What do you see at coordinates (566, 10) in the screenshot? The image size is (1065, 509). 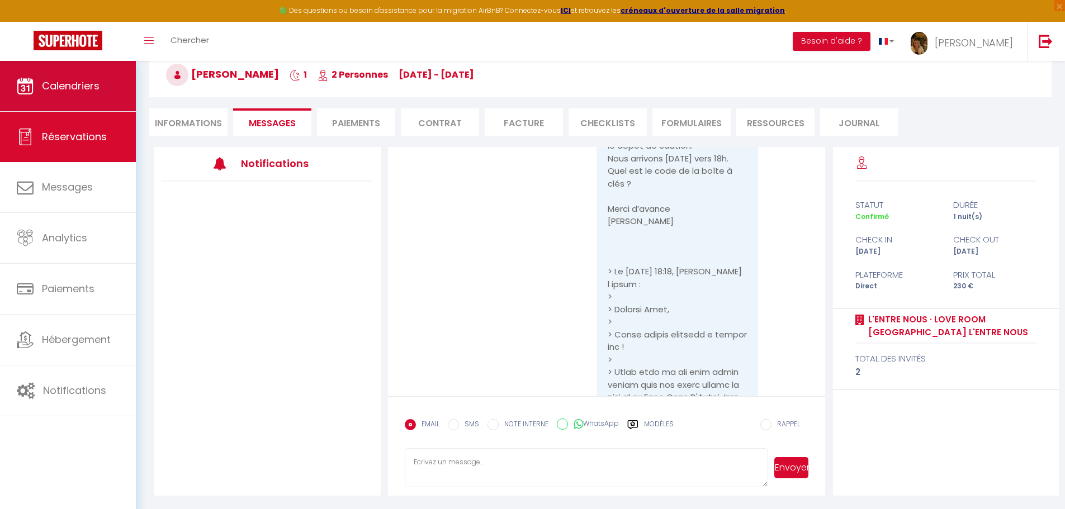 I see `a: ICI` at bounding box center [566, 10].